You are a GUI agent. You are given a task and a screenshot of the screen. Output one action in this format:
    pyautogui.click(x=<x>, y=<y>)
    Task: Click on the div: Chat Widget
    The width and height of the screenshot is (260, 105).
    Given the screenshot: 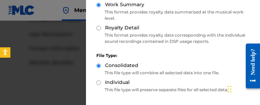 What is the action you would take?
    pyautogui.click(x=243, y=89)
    